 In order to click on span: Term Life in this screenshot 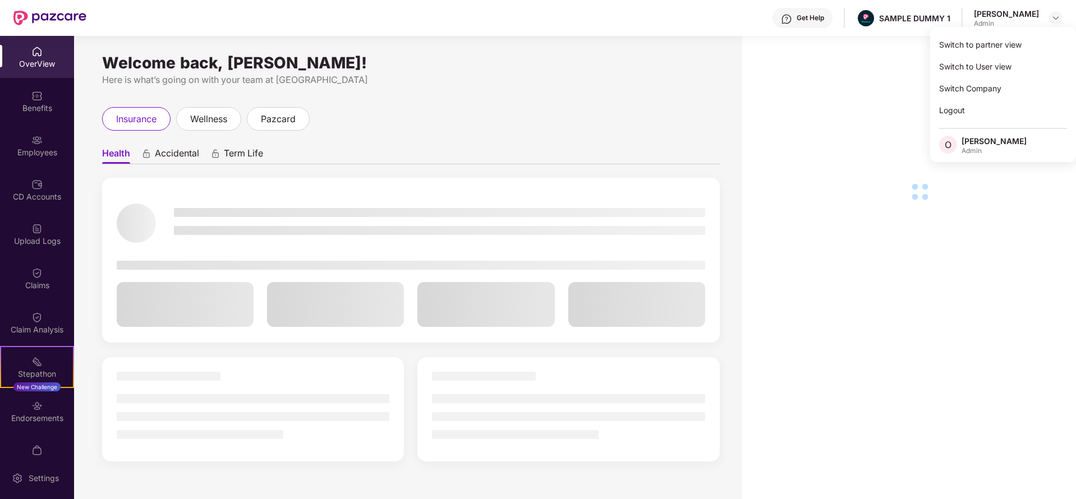, I will do `click(243, 155)`.